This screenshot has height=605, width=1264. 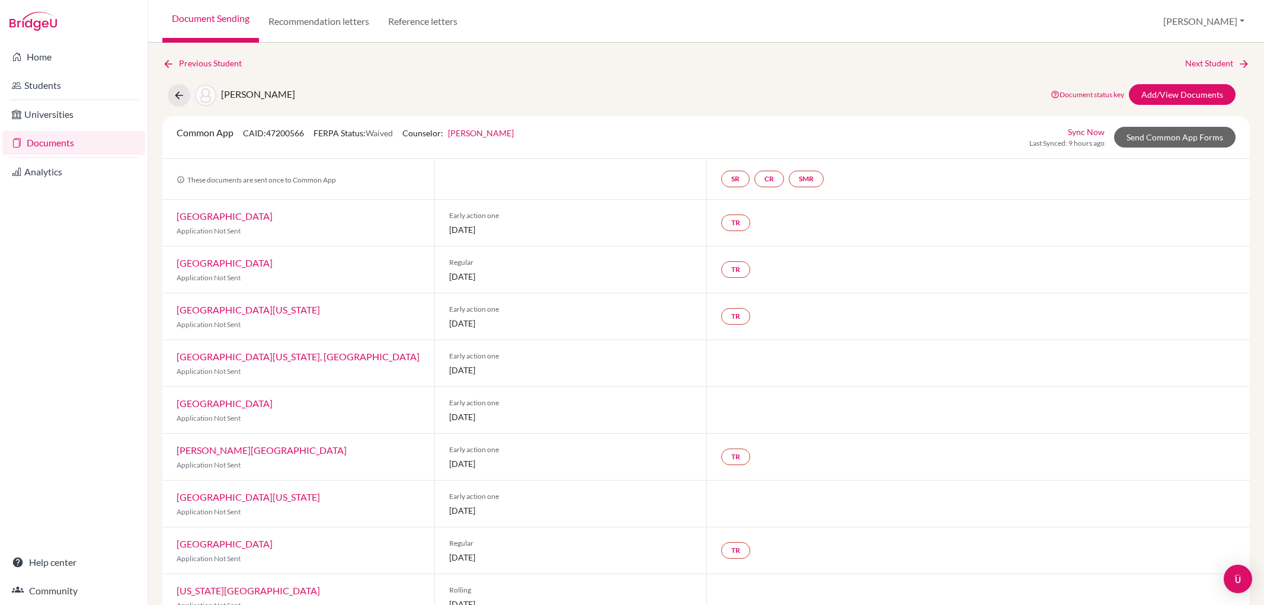 What do you see at coordinates (571, 590) in the screenshot?
I see `span: Rolling` at bounding box center [571, 590].